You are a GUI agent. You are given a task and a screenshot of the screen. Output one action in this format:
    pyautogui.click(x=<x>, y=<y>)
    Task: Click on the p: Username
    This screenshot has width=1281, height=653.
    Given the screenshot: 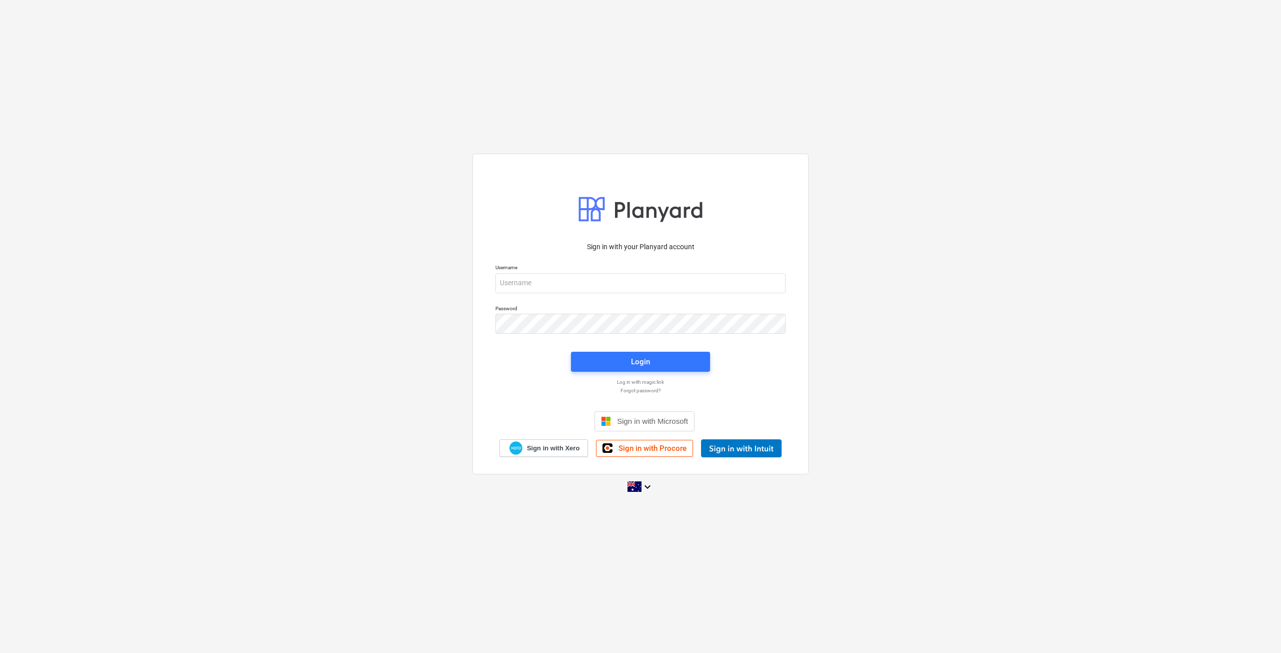 What is the action you would take?
    pyautogui.click(x=641, y=268)
    